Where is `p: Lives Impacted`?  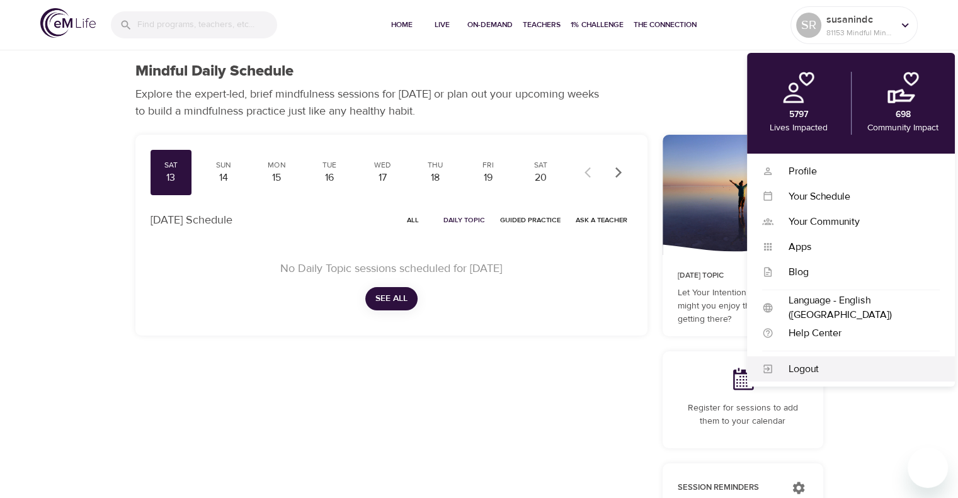
p: Lives Impacted is located at coordinates (799, 128).